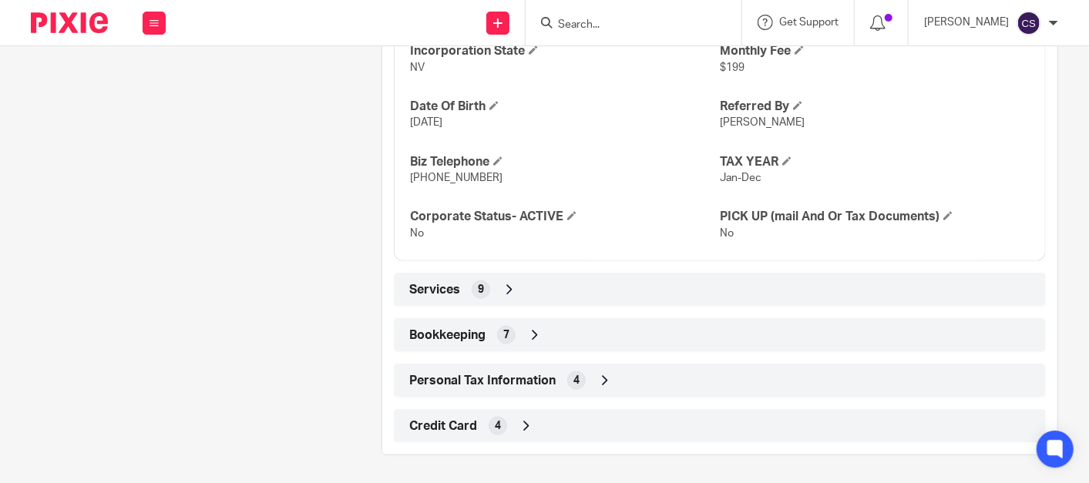 The image size is (1089, 483). Describe the element at coordinates (740, 178) in the screenshot. I see `span: Jan-Dec` at that location.